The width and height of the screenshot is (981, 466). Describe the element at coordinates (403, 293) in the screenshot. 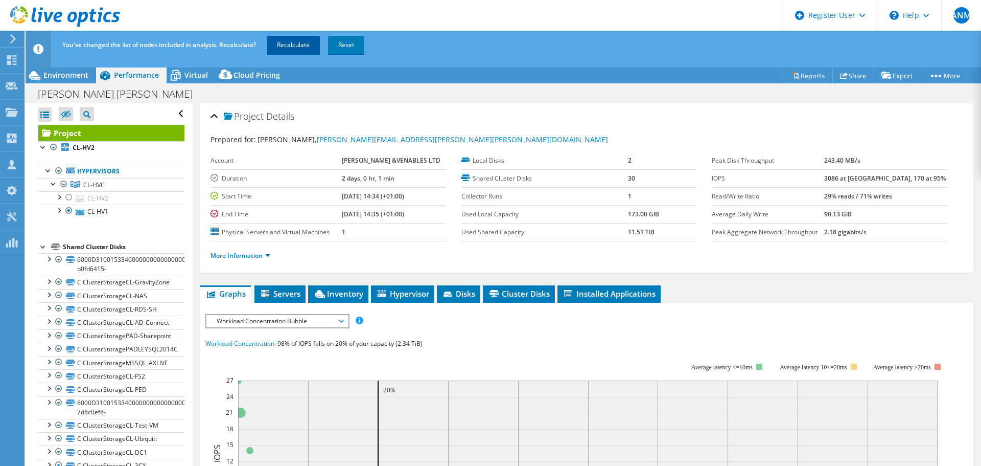

I see `span: Hypervisor` at that location.